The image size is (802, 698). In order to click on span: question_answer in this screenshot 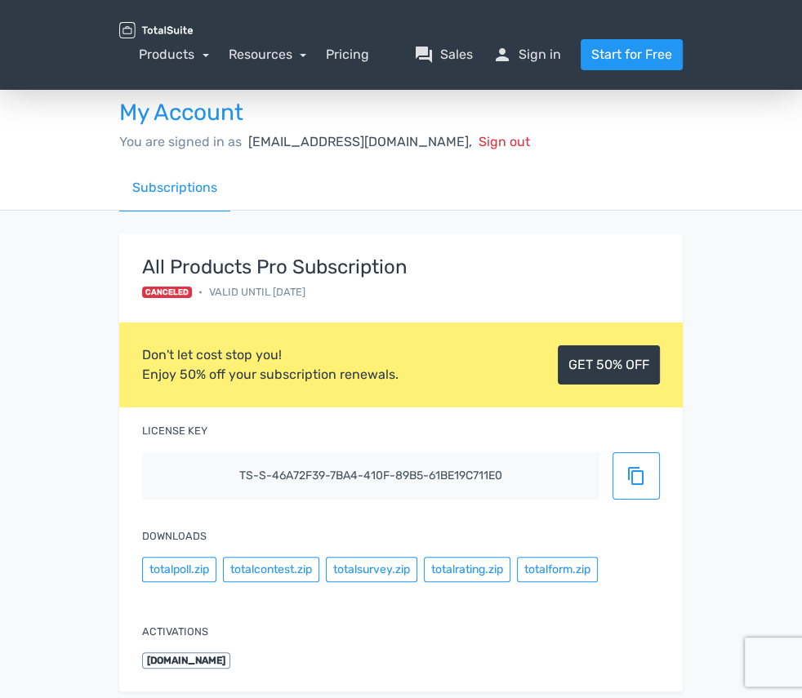, I will do `click(424, 55)`.